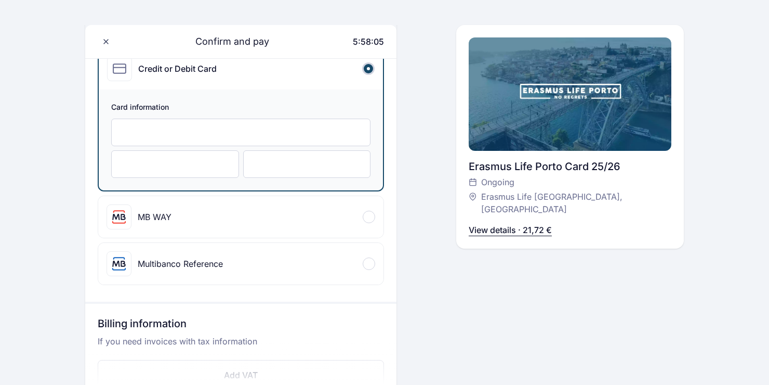  Describe the element at coordinates (570, 166) in the screenshot. I see `div: Erasmus Life Porto Card 25/26` at that location.